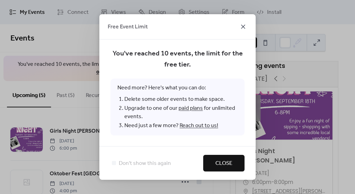 This screenshot has height=194, width=355. I want to click on span: Don't show this again, so click(145, 164).